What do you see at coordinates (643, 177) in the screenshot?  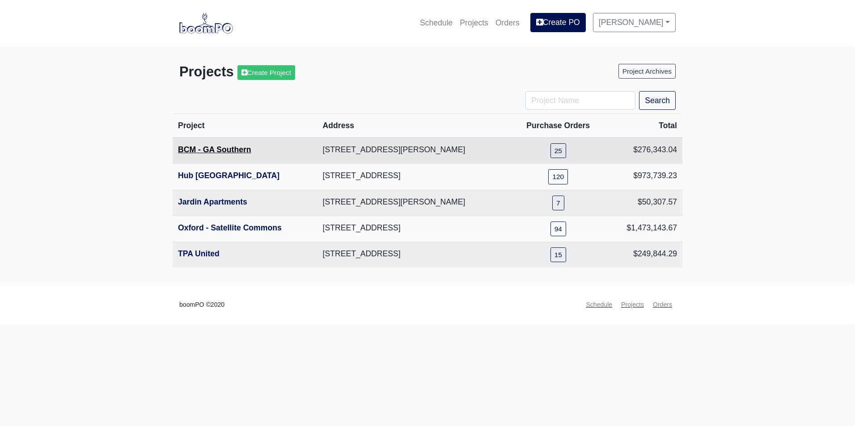 I see `td: $973,739.23` at bounding box center [643, 177].